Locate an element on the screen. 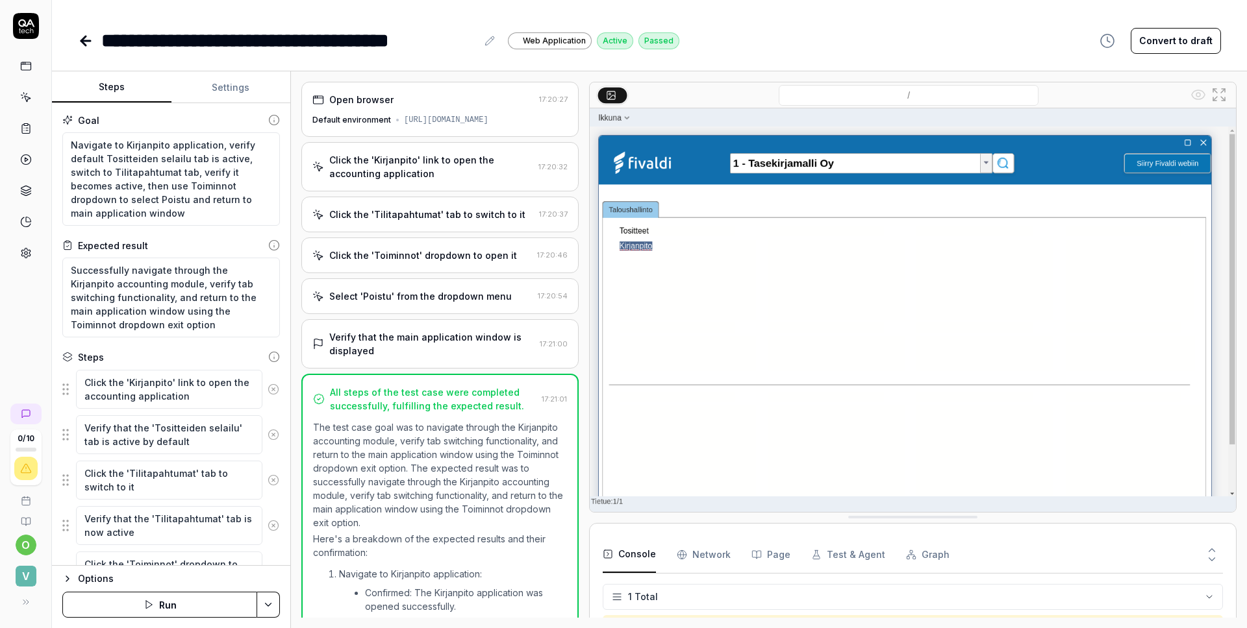  p: Here's a breakdown of the expected results and their confirmation: is located at coordinates (440, 546).